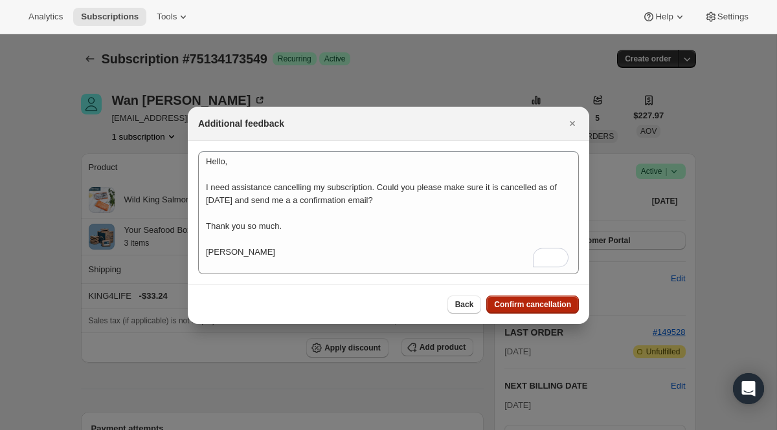  Describe the element at coordinates (173, 17) in the screenshot. I see `button: Tools` at that location.